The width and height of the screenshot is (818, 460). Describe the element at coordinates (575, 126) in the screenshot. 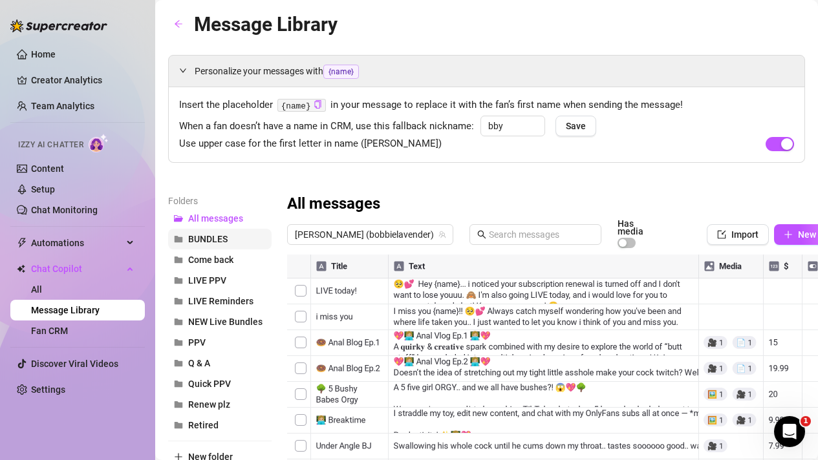

I see `span: Save` at that location.